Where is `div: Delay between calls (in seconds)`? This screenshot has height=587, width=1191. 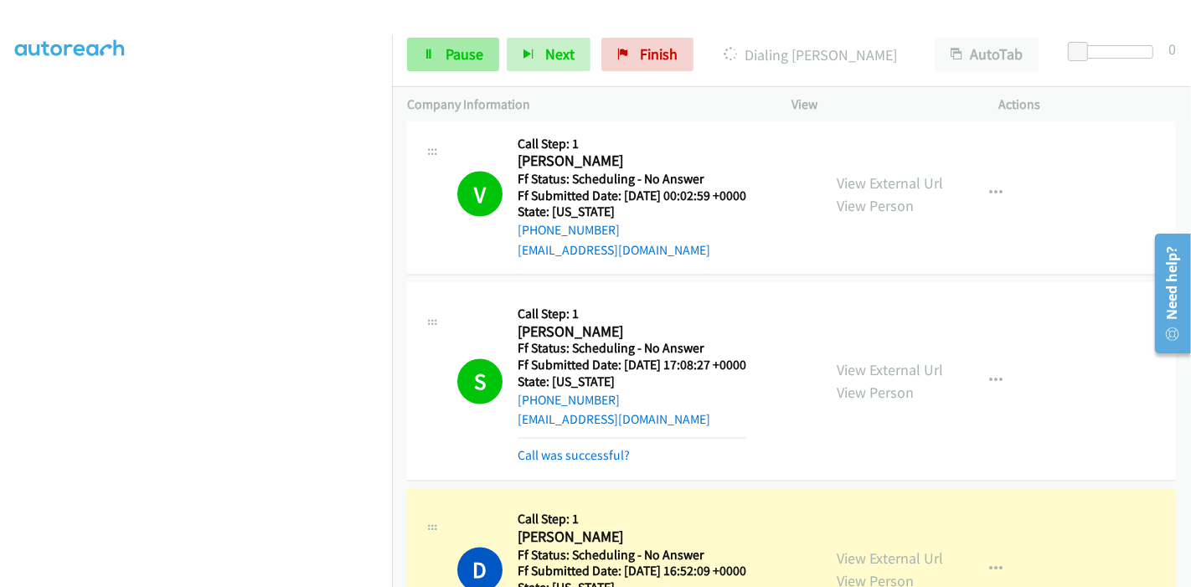 div: Delay between calls (in seconds) is located at coordinates (1115, 52).